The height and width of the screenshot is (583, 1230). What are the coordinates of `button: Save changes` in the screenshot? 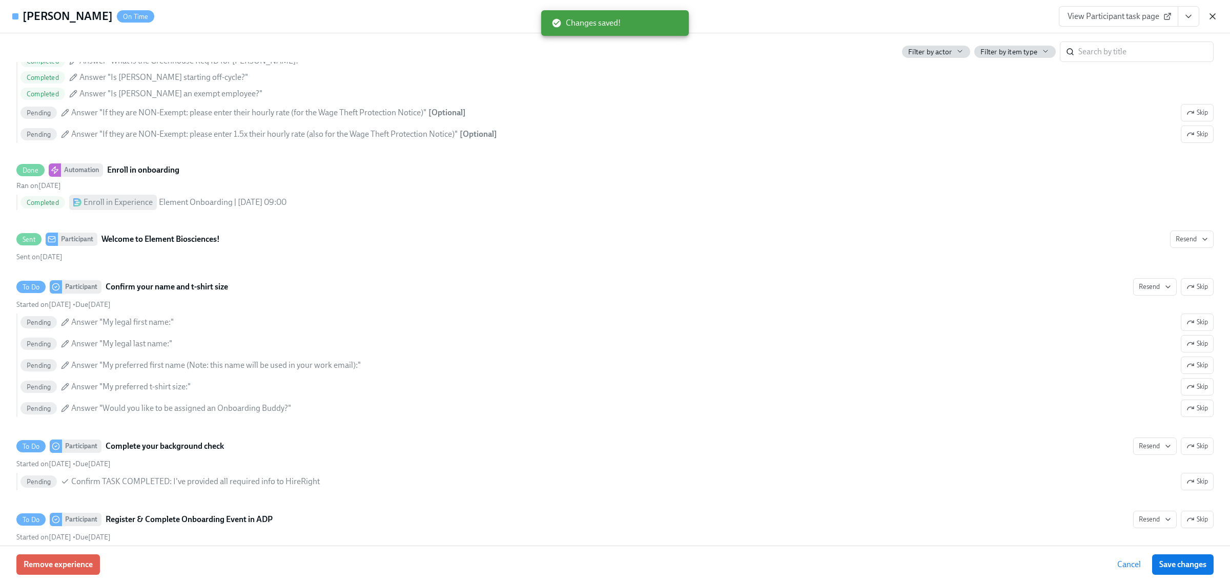 It's located at (1182, 565).